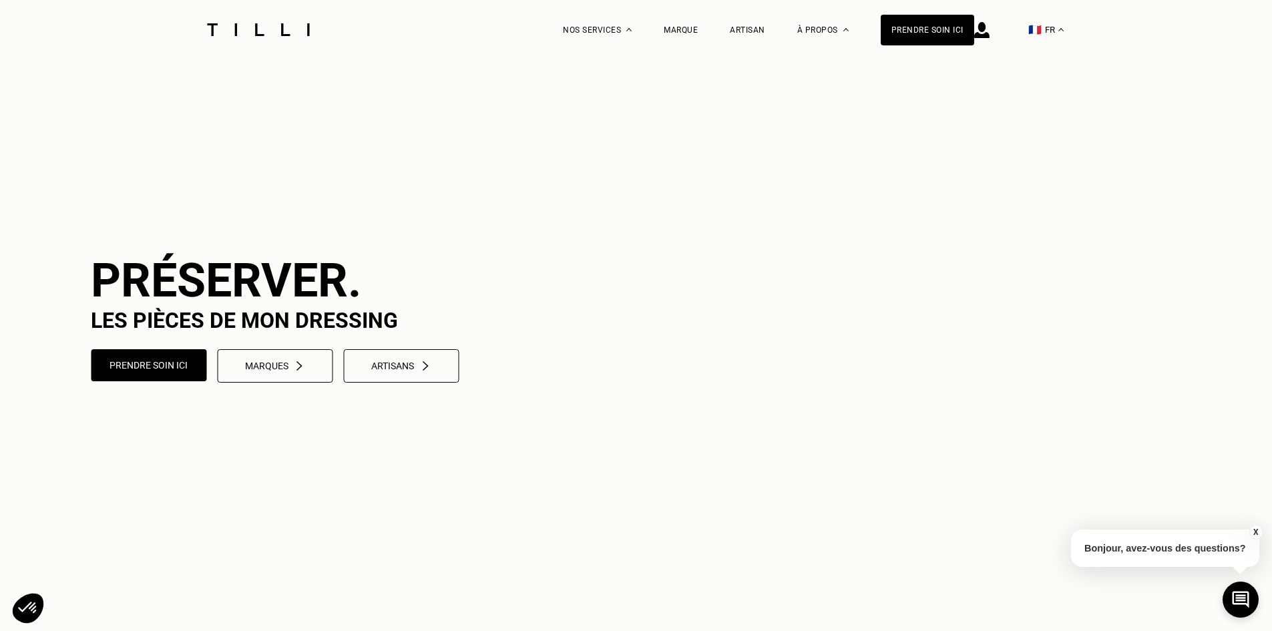 This screenshot has width=1272, height=631. Describe the element at coordinates (258, 29) in the screenshot. I see `img: Logo du service de couturière Tilli` at that location.